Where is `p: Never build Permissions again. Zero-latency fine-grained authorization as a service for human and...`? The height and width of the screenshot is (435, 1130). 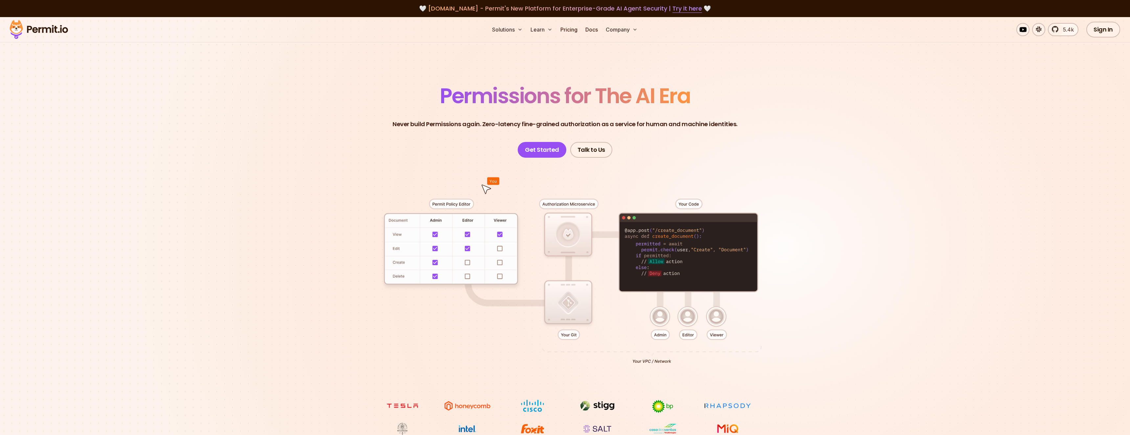
p: Never build Permissions again. Zero-latency fine-grained authorization as a service for human and... is located at coordinates (565, 124).